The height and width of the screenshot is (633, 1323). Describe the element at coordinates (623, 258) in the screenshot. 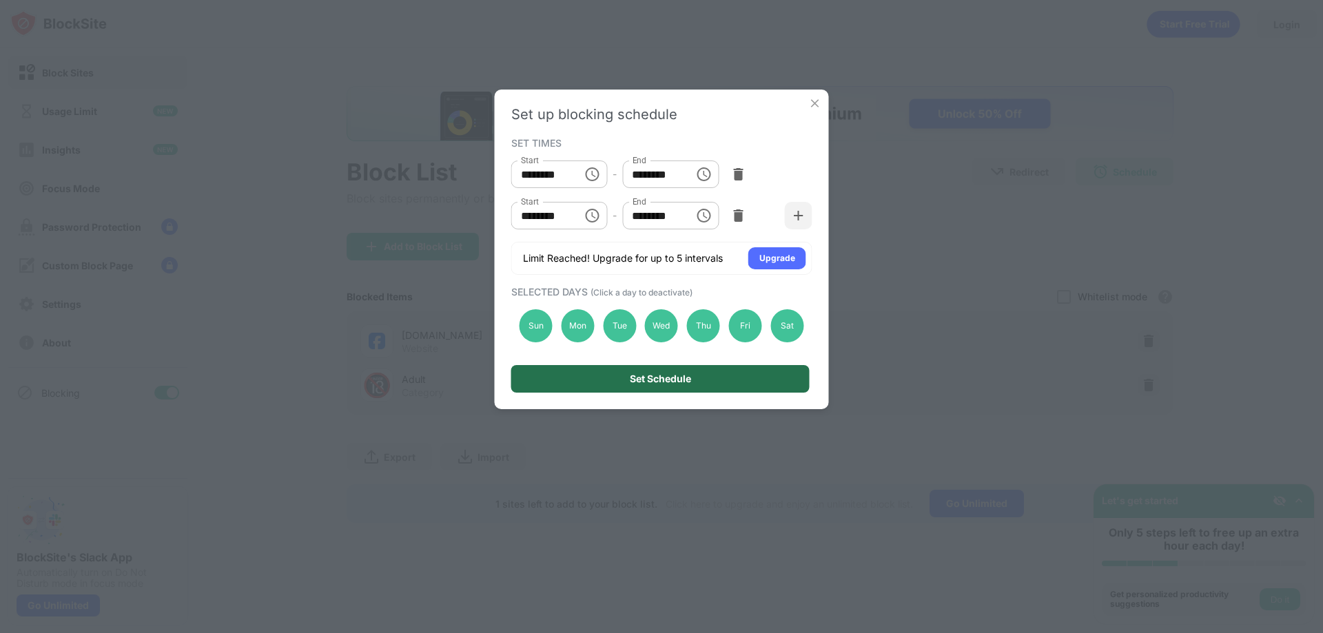

I see `div: Limit Reached! Upgrade for up to 5 intervals` at that location.